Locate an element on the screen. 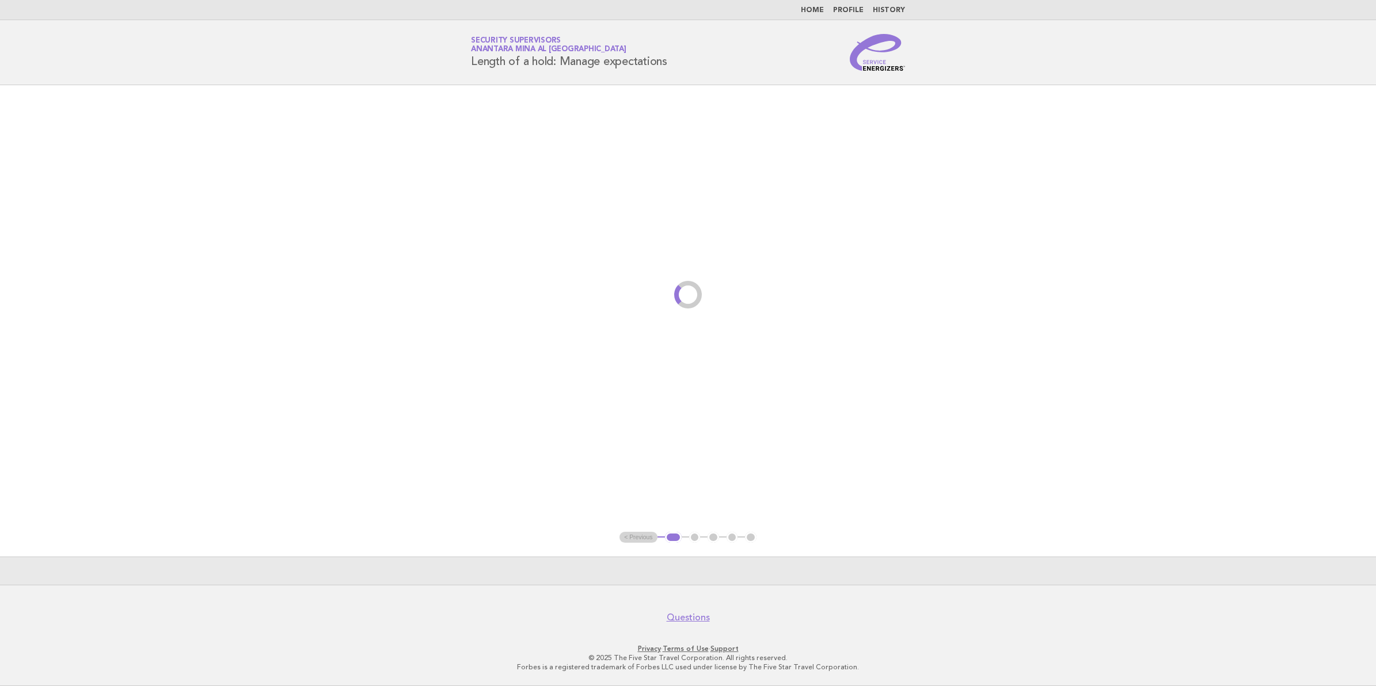 The width and height of the screenshot is (1376, 686). a: Profile is located at coordinates (848, 10).